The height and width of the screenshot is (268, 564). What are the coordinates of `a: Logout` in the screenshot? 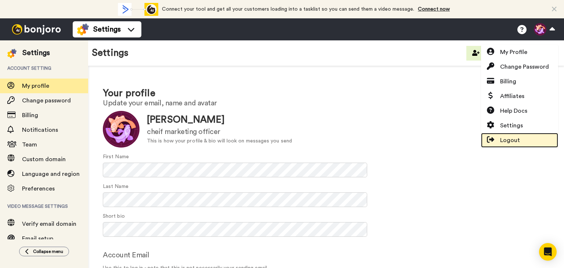 It's located at (520, 140).